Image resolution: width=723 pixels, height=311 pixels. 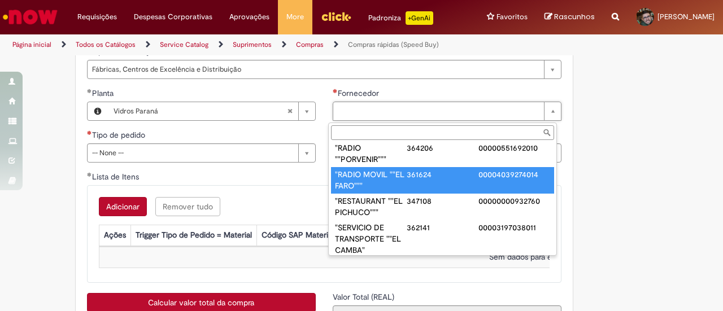 I want to click on div: 00000000932760, so click(x=514, y=201).